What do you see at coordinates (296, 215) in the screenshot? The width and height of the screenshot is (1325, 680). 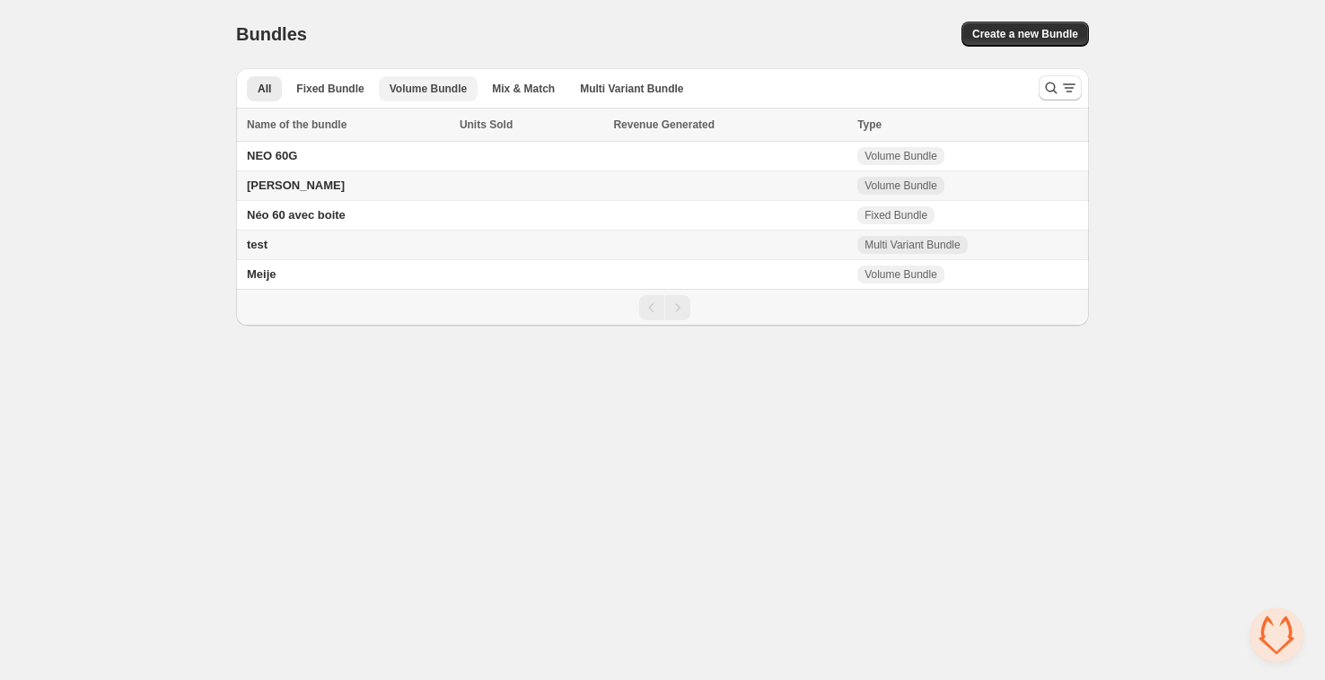 I see `span: Néo 60 avec boite` at bounding box center [296, 215].